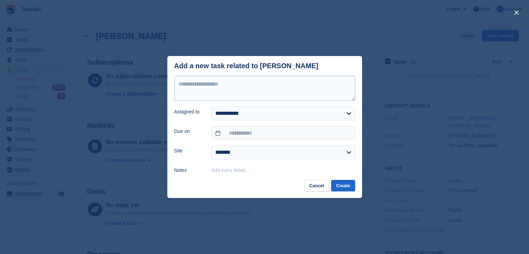 This screenshot has height=254, width=529. What do you see at coordinates (343, 186) in the screenshot?
I see `button: Create` at bounding box center [343, 186].